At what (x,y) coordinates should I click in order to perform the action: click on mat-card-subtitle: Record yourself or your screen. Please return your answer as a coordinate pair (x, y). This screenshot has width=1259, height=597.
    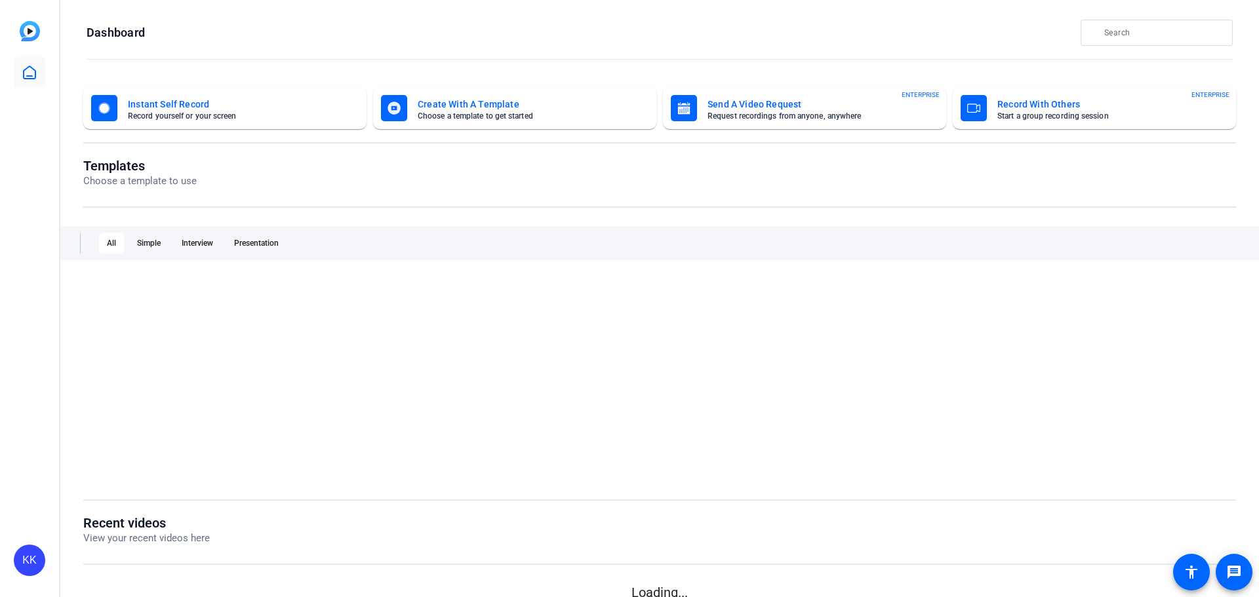
    Looking at the image, I should click on (233, 116).